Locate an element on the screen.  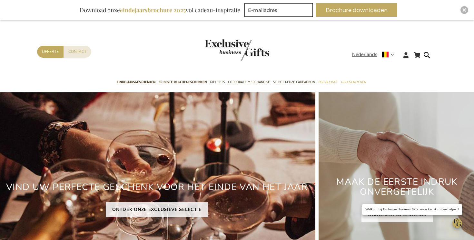
a: Offerte is located at coordinates (50, 52).